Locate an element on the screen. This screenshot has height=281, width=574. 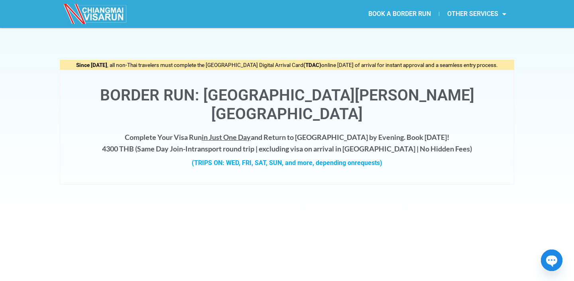
span: requests) is located at coordinates (368, 163).